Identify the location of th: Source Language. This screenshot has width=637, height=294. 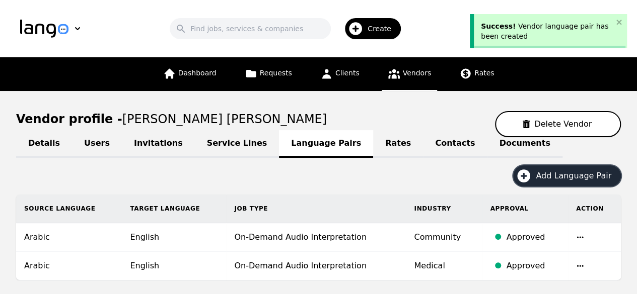
(69, 209).